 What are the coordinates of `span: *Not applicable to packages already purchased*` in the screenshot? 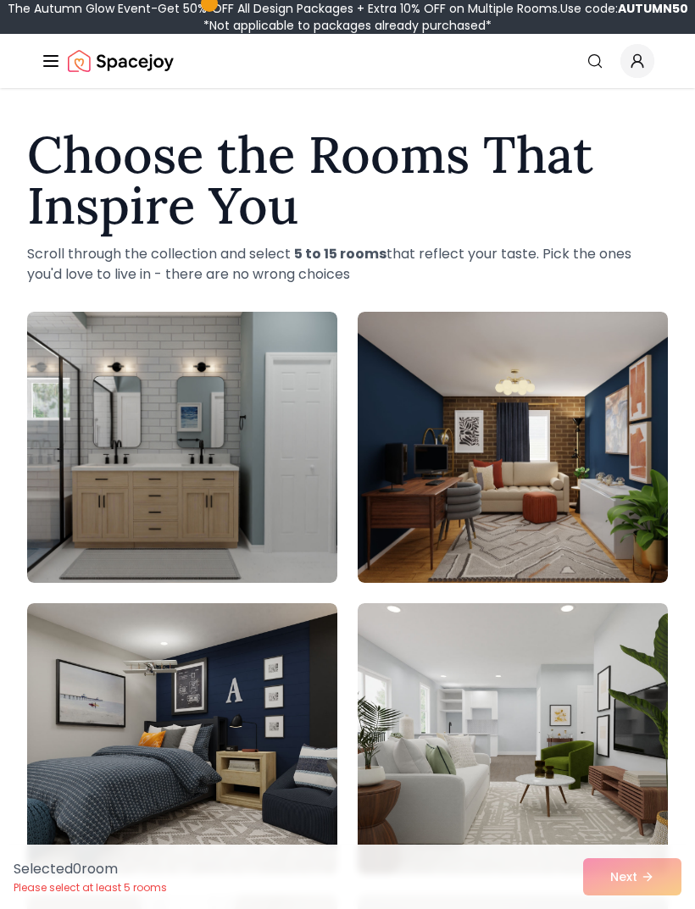 It's located at (347, 25).